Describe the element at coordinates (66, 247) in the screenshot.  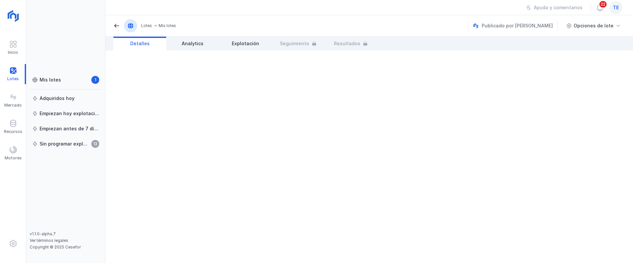
I see `div: Copyright © 2025 Cesefor` at that location.